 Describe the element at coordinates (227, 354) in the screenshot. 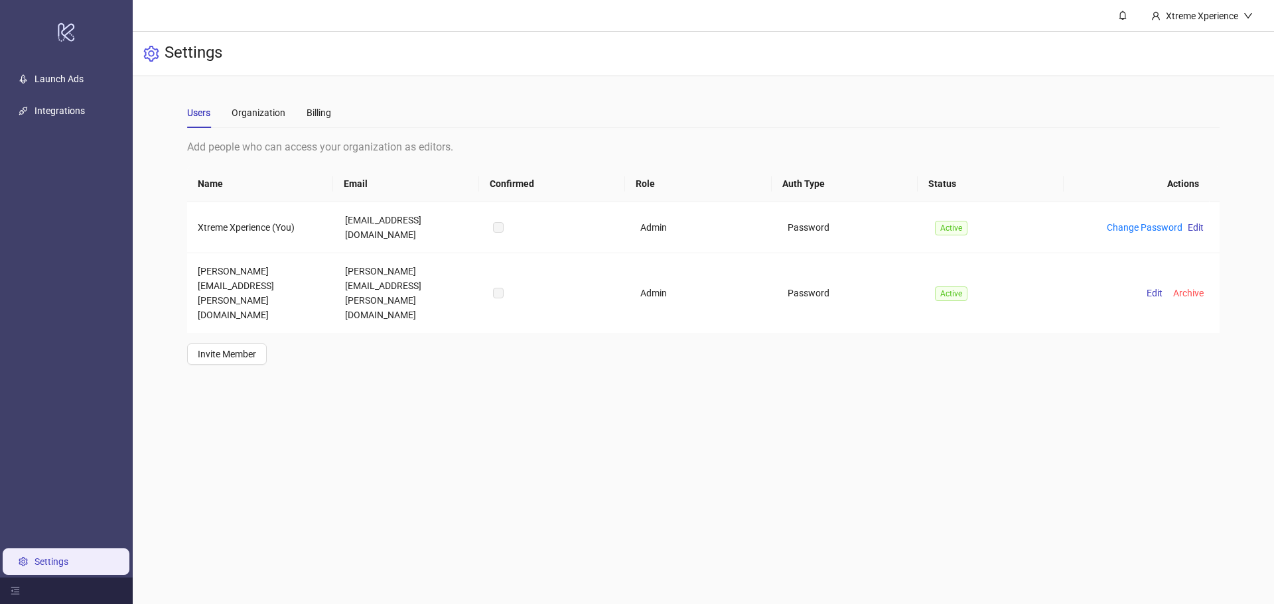

I see `button: Invite Member` at that location.